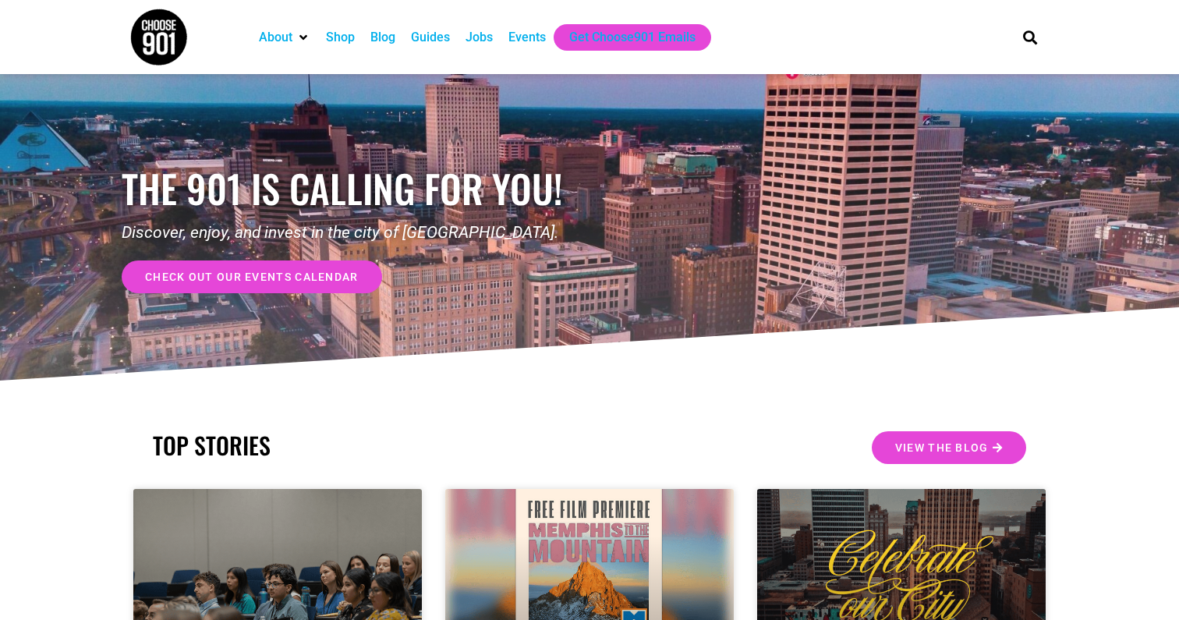 The image size is (1179, 620). I want to click on div: Shop, so click(340, 37).